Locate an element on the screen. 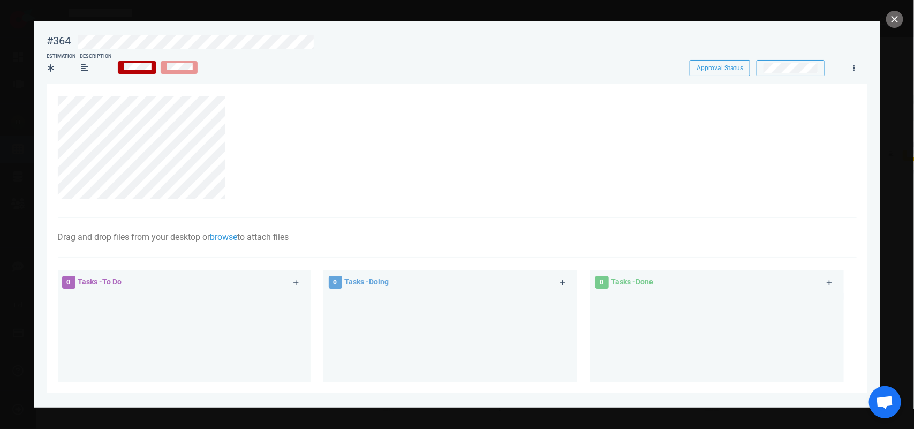 Image resolution: width=914 pixels, height=429 pixels. span: Tasks - Done is located at coordinates (632, 282).